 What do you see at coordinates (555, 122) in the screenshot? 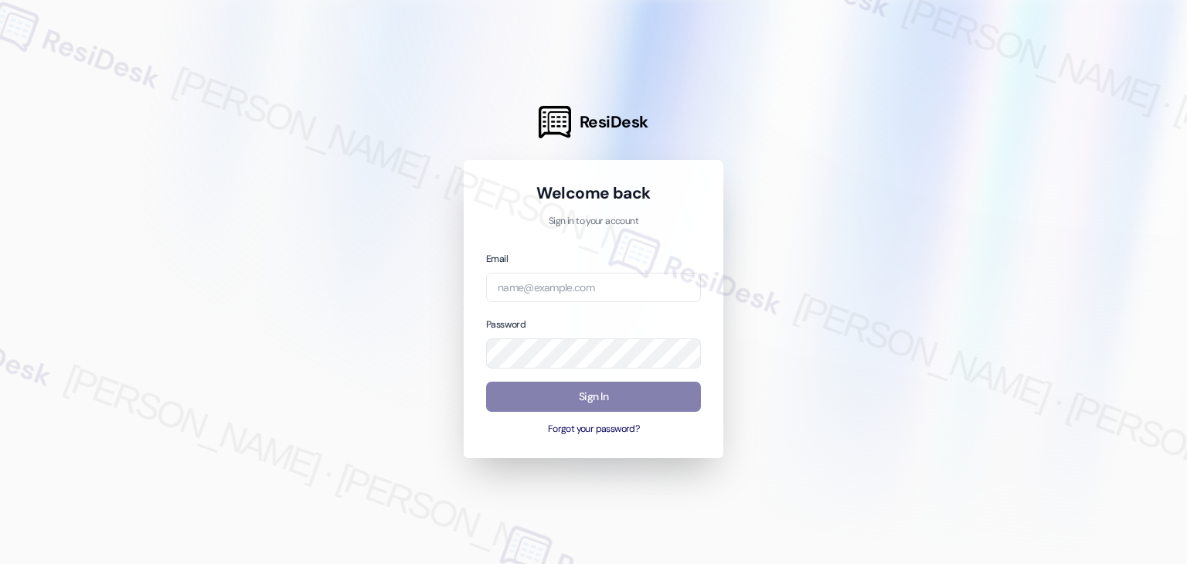
I see `img: ResiDesk Logo` at bounding box center [555, 122].